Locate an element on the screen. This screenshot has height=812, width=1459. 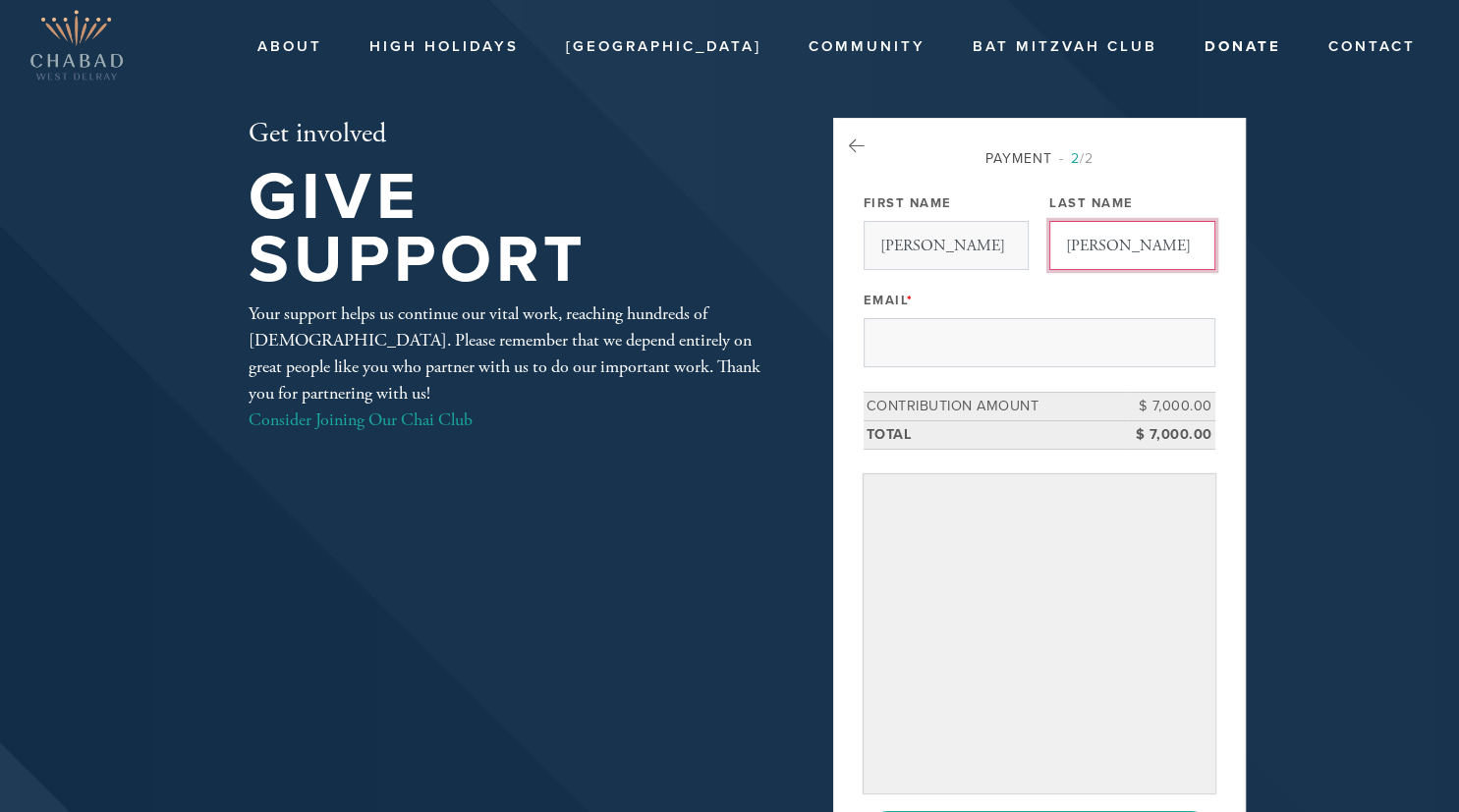
a: About is located at coordinates (290, 47).